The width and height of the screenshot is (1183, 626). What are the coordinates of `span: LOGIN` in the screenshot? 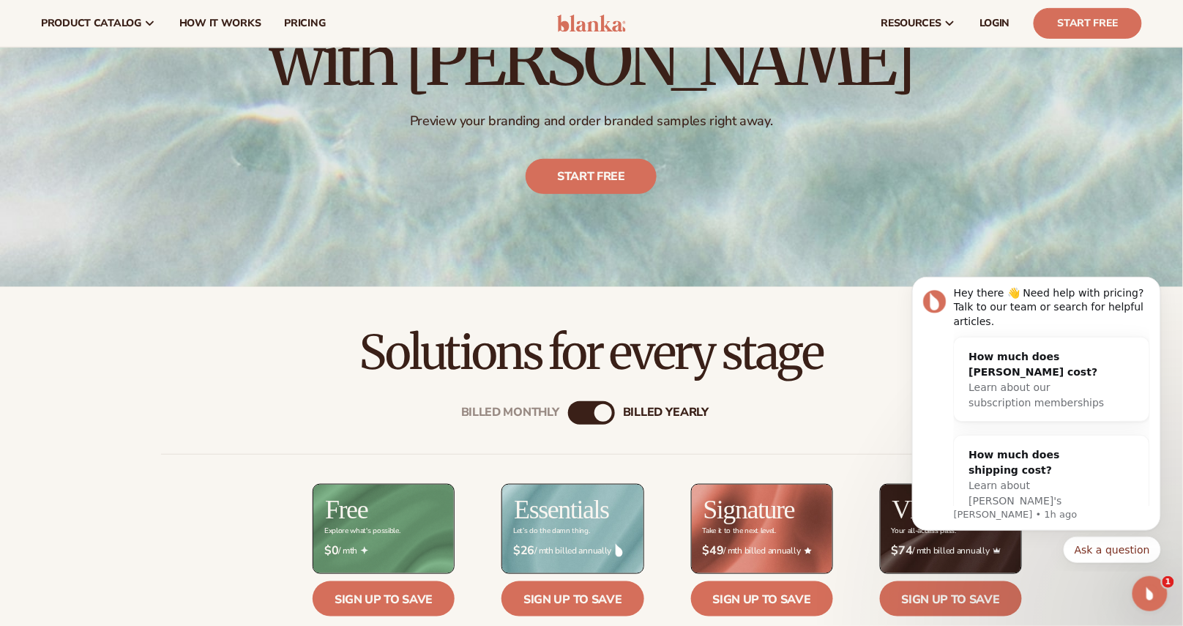 It's located at (995, 23).